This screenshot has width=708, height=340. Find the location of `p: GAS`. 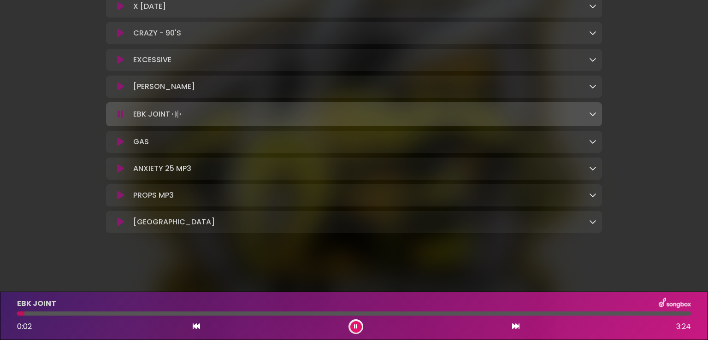

p: GAS is located at coordinates (141, 142).